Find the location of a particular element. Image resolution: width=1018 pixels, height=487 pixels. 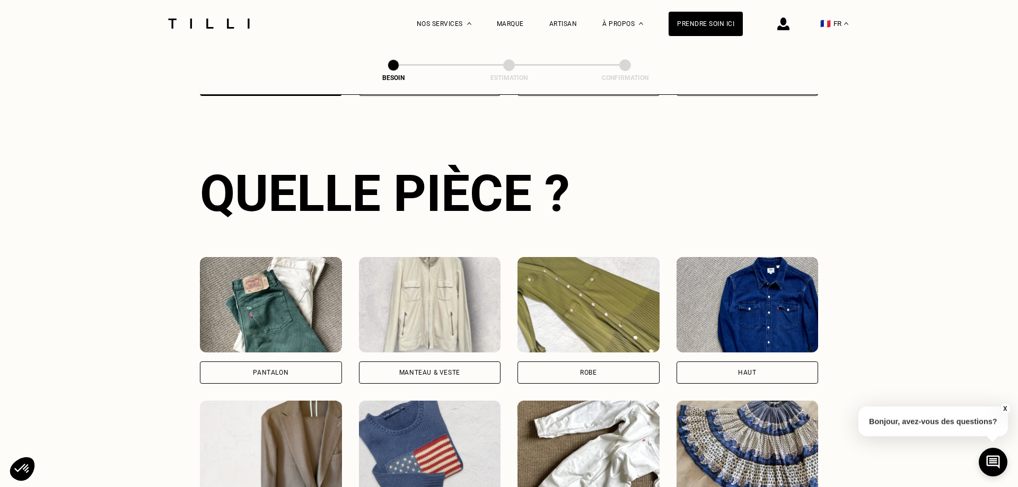

button: X is located at coordinates (1005, 409).